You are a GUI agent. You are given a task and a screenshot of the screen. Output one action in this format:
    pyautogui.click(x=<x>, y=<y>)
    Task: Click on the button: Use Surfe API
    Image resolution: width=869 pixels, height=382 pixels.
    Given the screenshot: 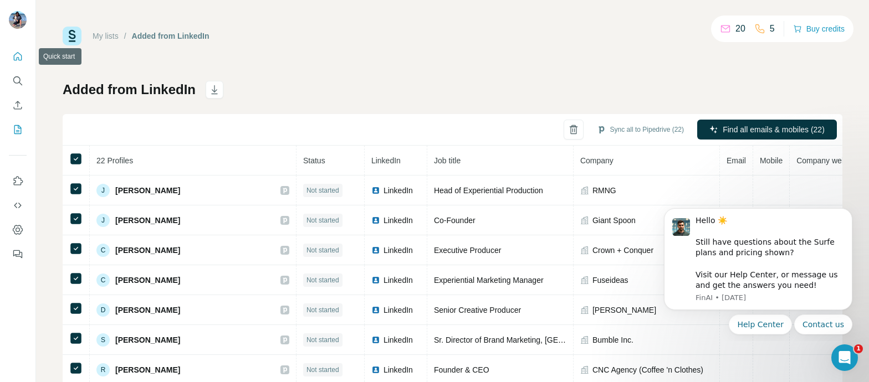 What is the action you would take?
    pyautogui.click(x=18, y=206)
    